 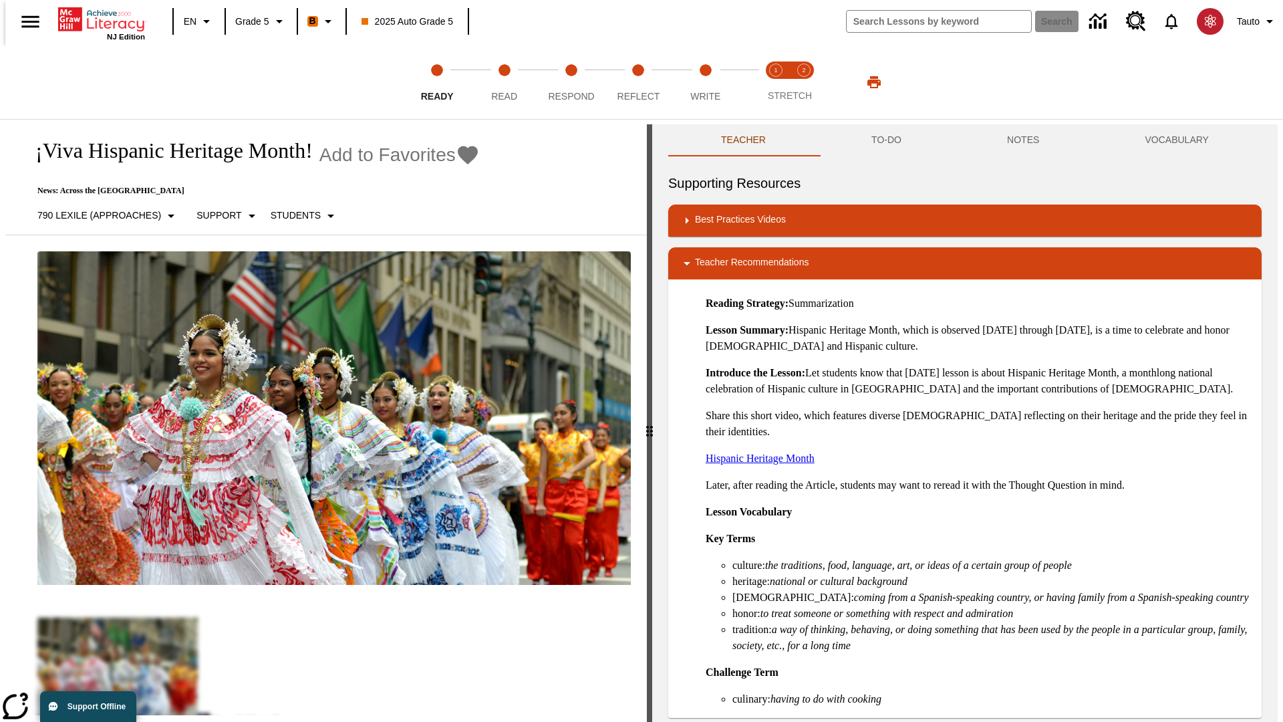 What do you see at coordinates (1257, 21) in the screenshot?
I see `button: Profile/Settings` at bounding box center [1257, 21].